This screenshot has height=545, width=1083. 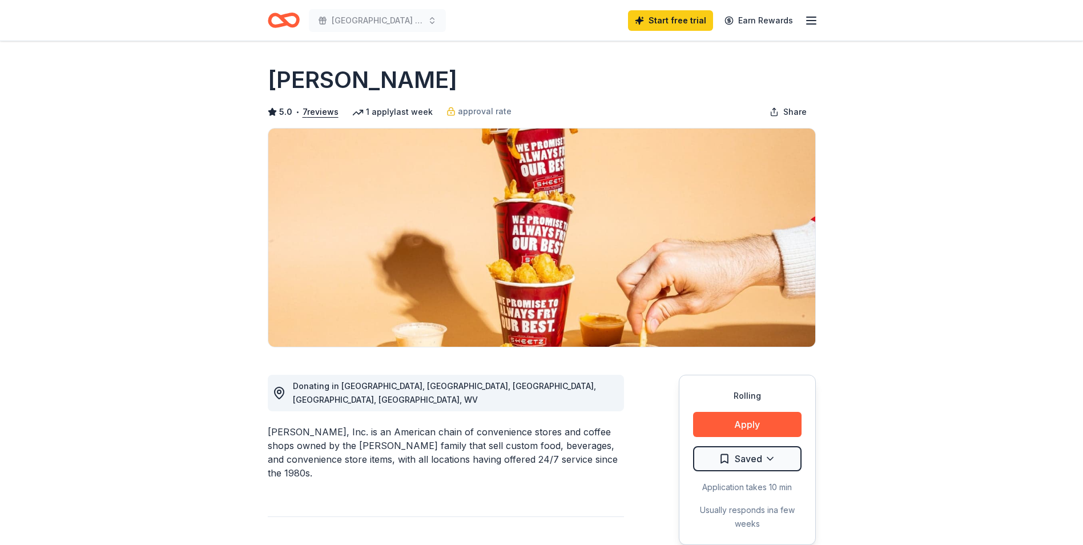 What do you see at coordinates (285, 112) in the screenshot?
I see `span: 5.0` at bounding box center [285, 112].